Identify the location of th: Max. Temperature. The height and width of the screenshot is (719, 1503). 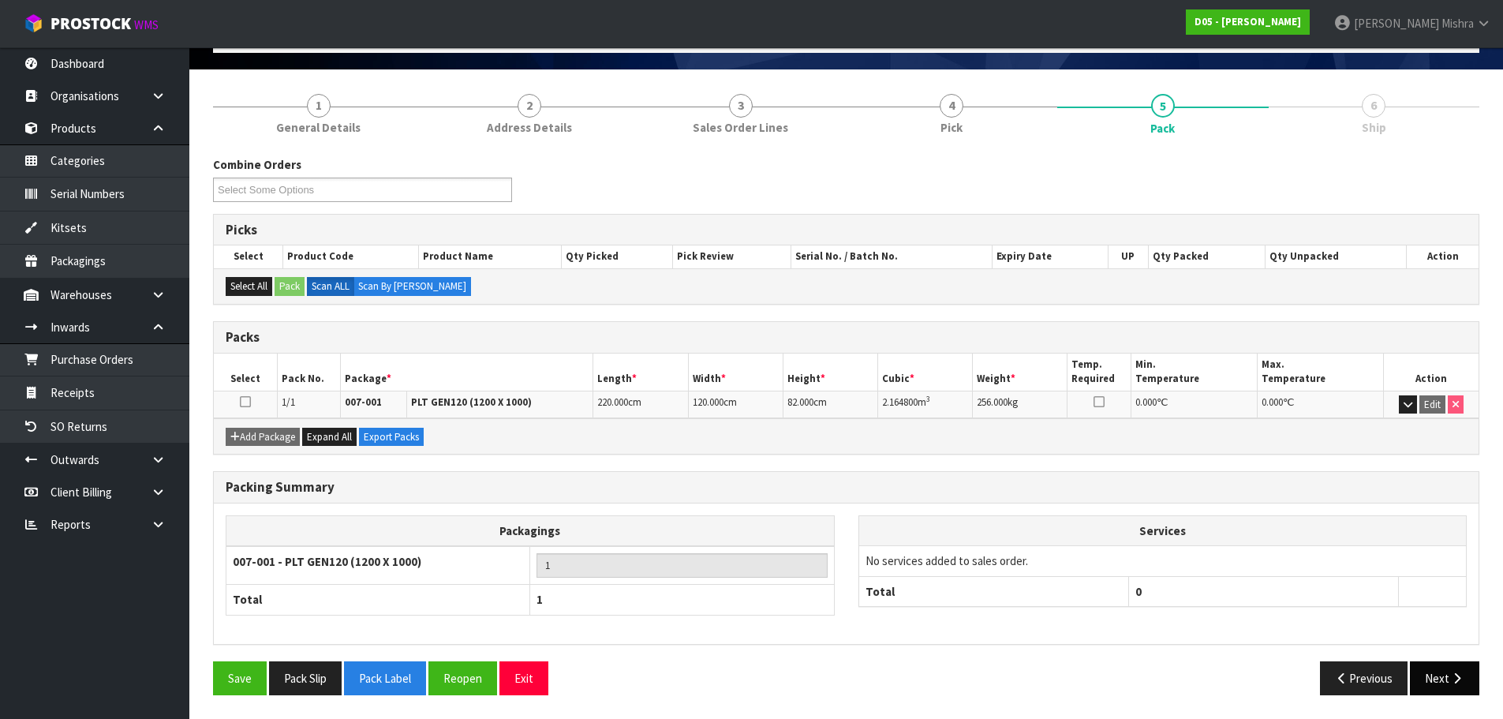
(1320, 372).